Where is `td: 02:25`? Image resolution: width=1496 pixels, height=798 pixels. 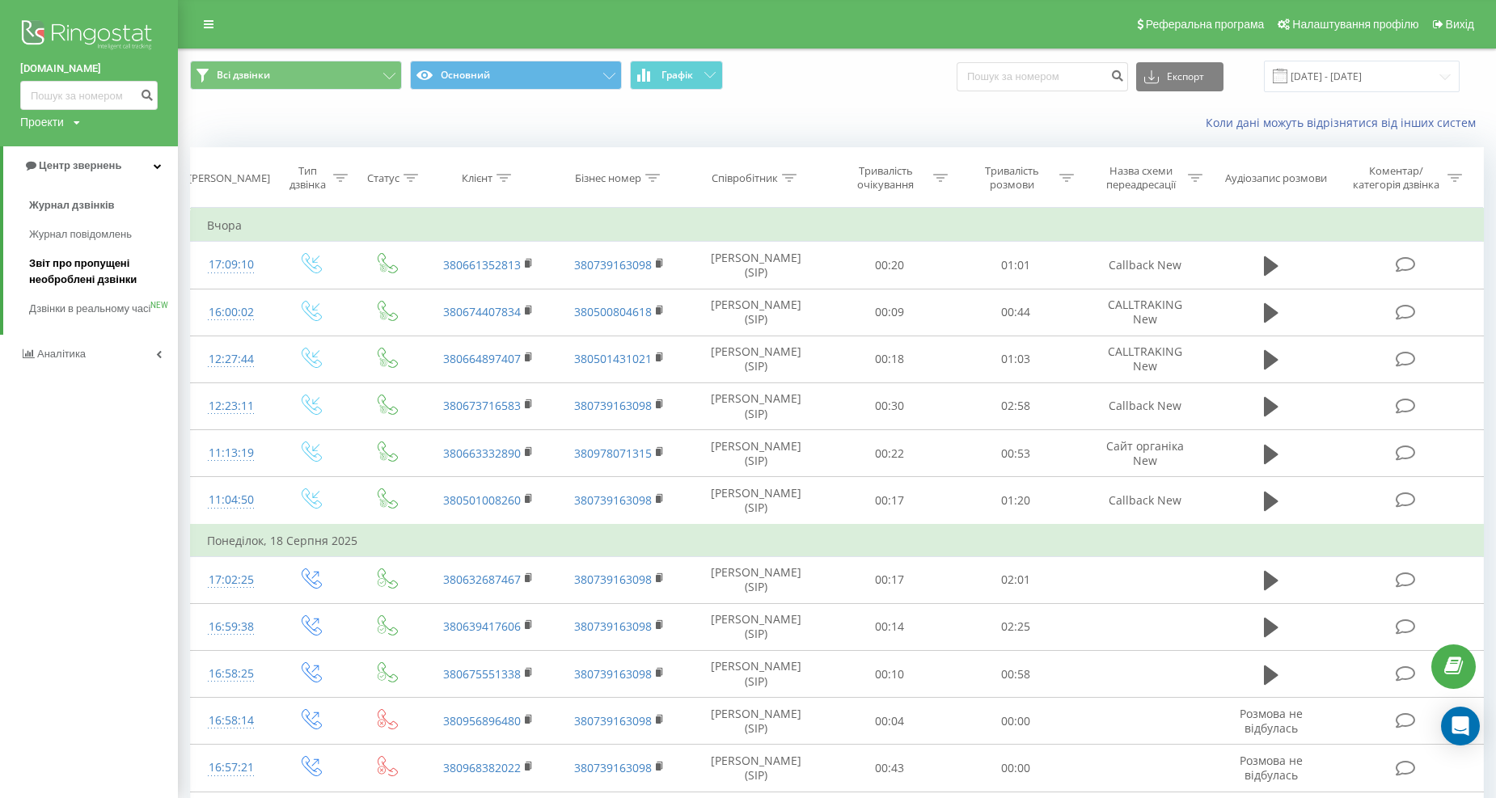 td: 02:25 is located at coordinates (1016, 627).